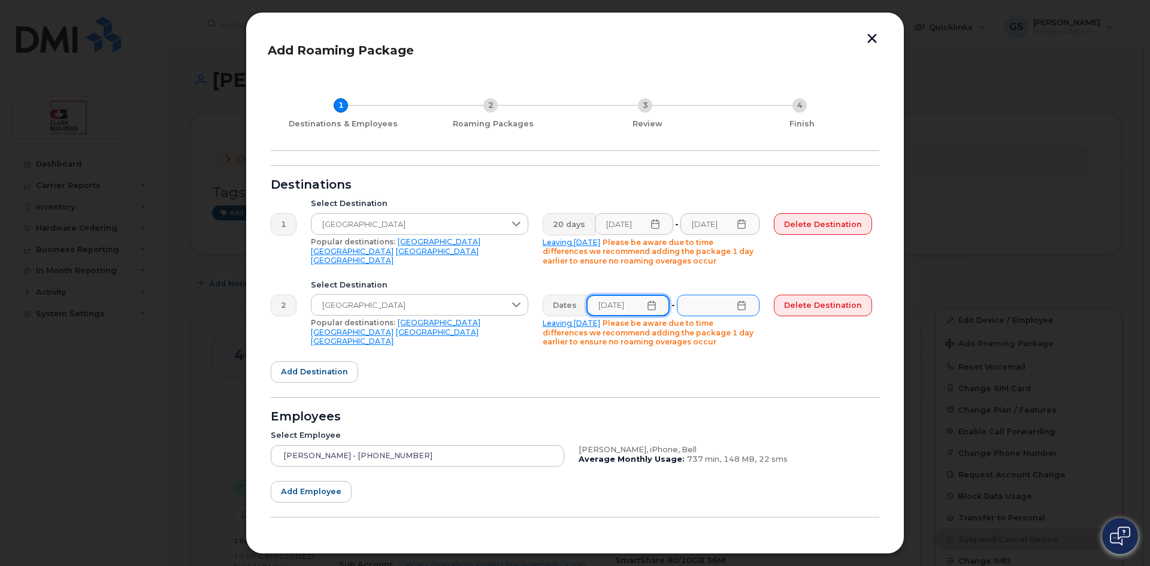 This screenshot has height=566, width=1150. What do you see at coordinates (408, 225) in the screenshot?
I see `span: Italy` at bounding box center [408, 225].